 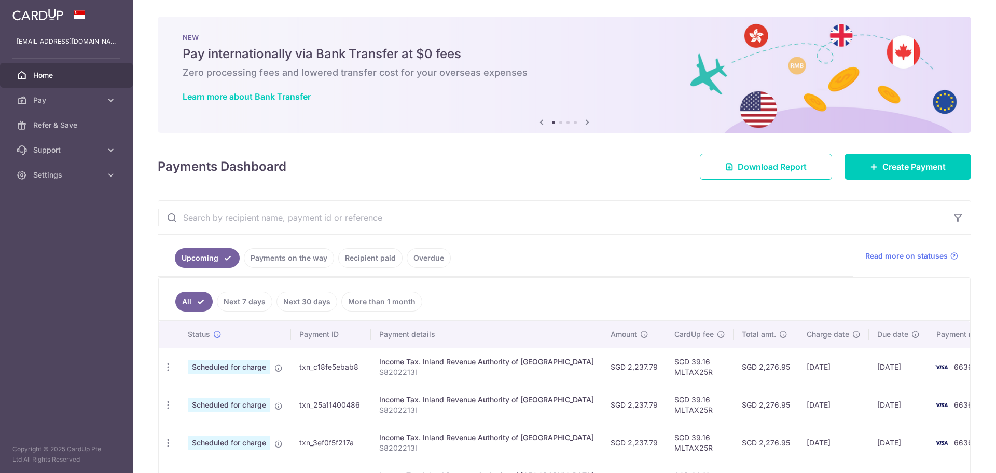 What do you see at coordinates (199, 334) in the screenshot?
I see `span: Status` at bounding box center [199, 334].